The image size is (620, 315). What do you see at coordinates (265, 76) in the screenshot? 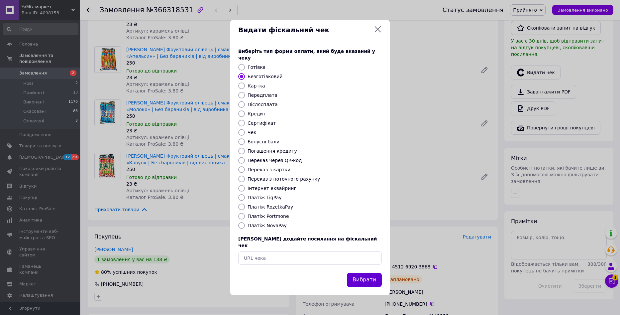
I see `label: Безготівковий` at bounding box center [265, 76].